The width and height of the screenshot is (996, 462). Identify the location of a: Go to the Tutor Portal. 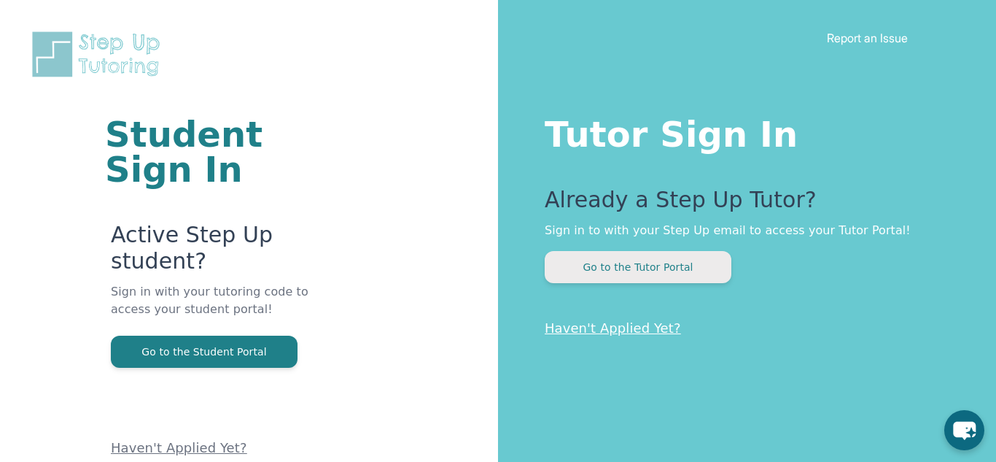
(638, 266).